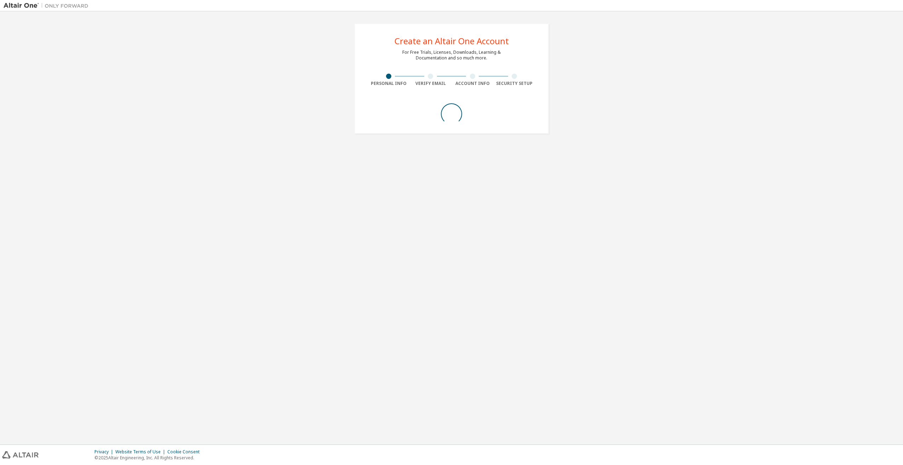 This screenshot has height=465, width=903. Describe the element at coordinates (185, 452) in the screenshot. I see `div: Cookie Consent` at that location.